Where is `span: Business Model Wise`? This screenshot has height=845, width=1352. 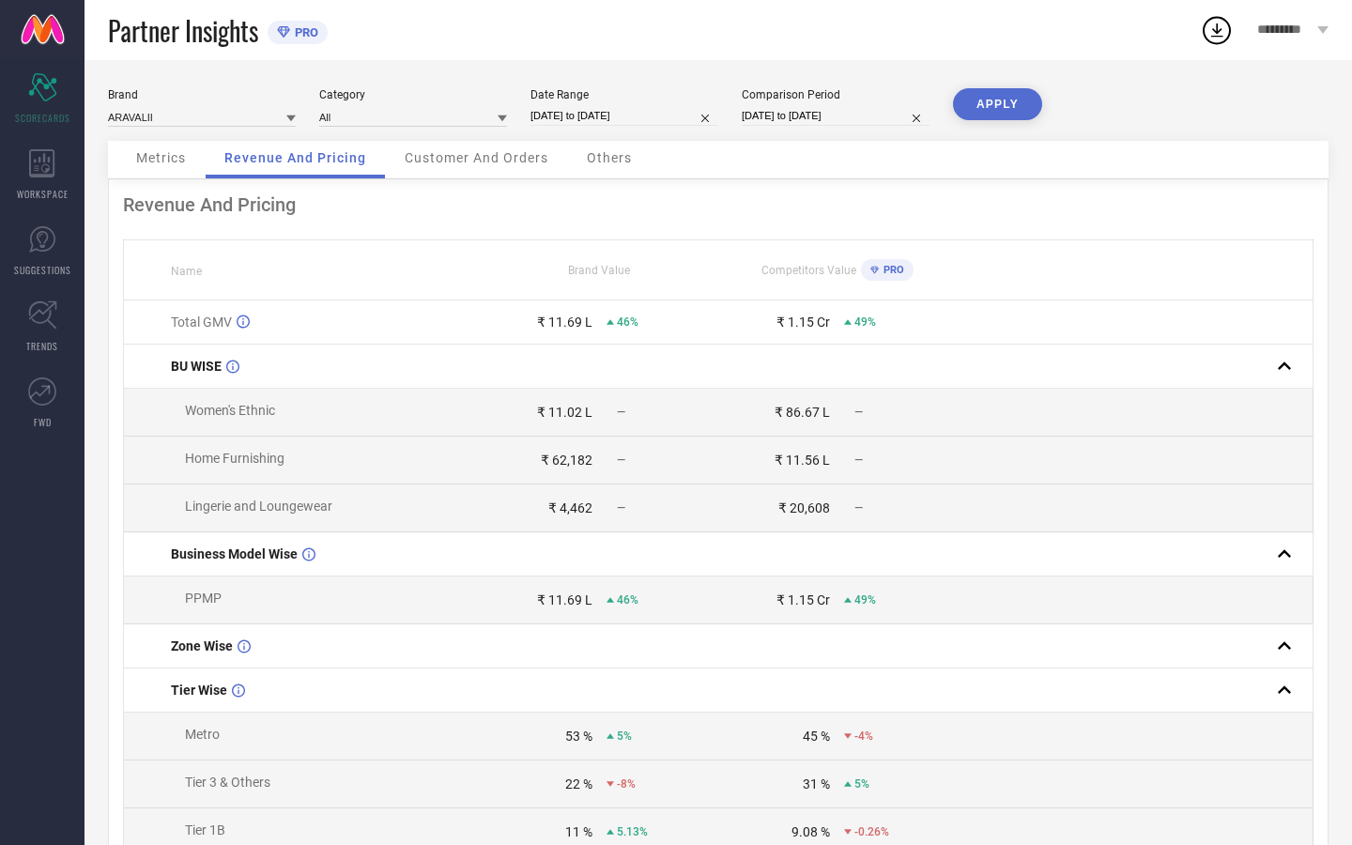
span: Business Model Wise is located at coordinates (234, 554).